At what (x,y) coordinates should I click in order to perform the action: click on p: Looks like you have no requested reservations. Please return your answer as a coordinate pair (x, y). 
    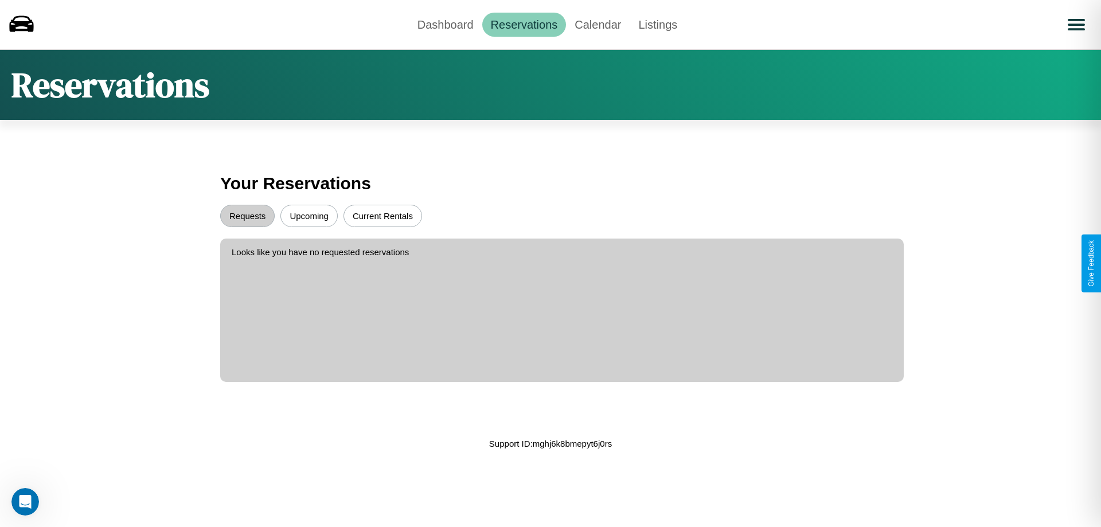
    Looking at the image, I should click on (562, 252).